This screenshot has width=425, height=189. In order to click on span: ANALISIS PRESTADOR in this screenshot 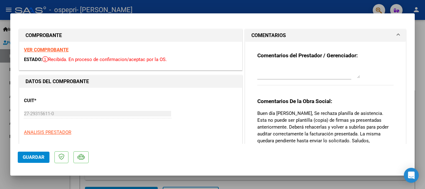, I will do `click(48, 132)`.